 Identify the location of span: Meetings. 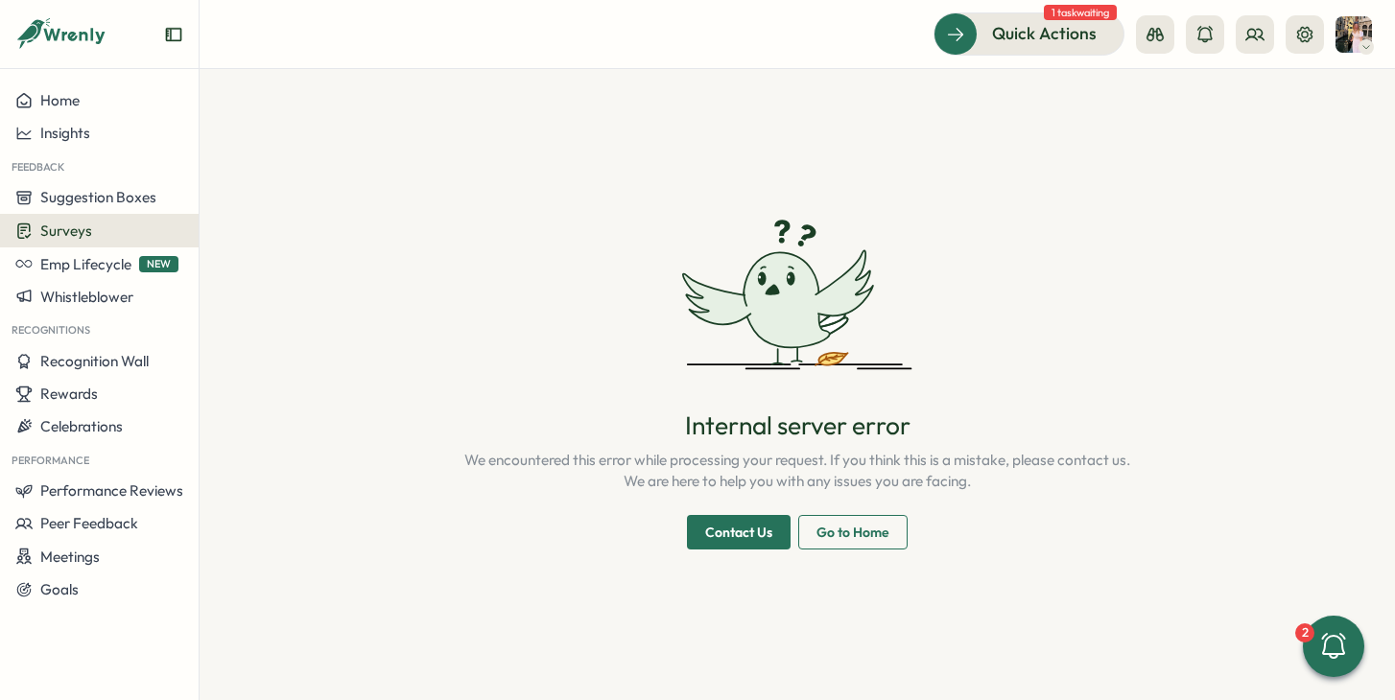
(70, 556).